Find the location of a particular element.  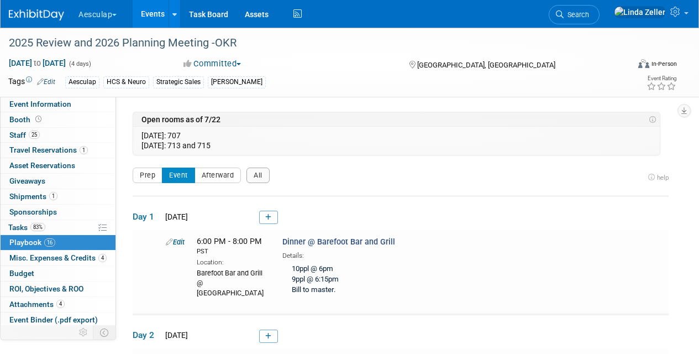

a: Asset Reservations is located at coordinates (58, 165).